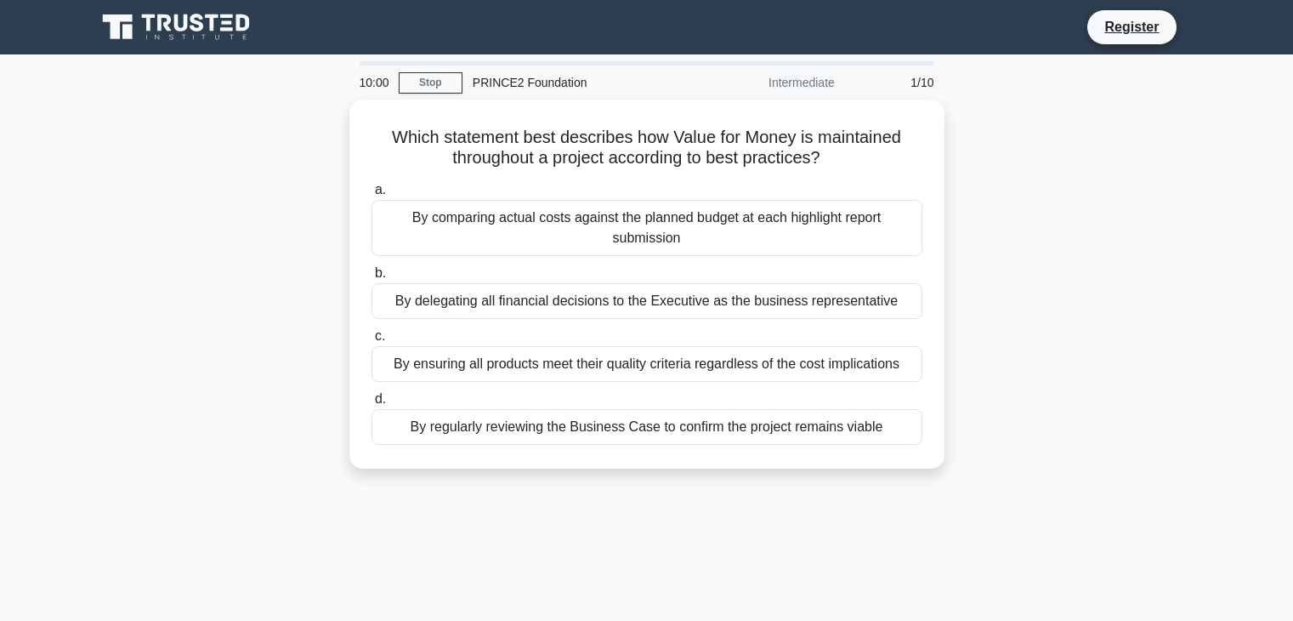 The image size is (1293, 621). Describe the element at coordinates (647, 148) in the screenshot. I see `h5: Which statement best describes how Value for Money is maintained throughout a project according t...` at that location.